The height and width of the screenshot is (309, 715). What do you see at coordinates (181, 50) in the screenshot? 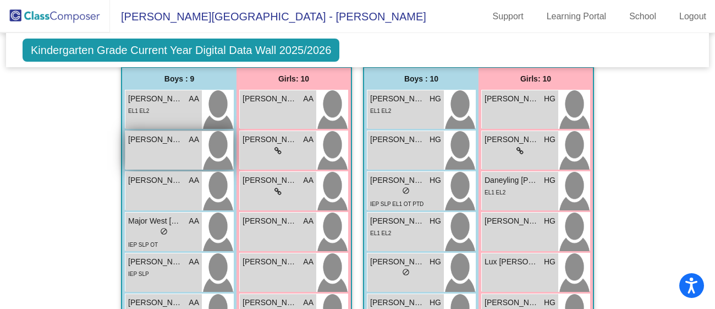
I see `span: Kindergarten Grade Current Year Digital Data Wall 2025/2026` at bounding box center [181, 50].